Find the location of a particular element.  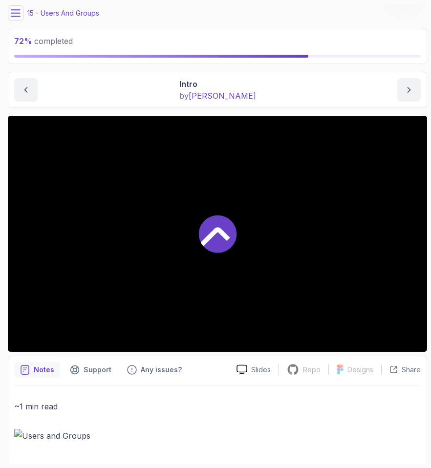

p: Repo is located at coordinates (312, 370).